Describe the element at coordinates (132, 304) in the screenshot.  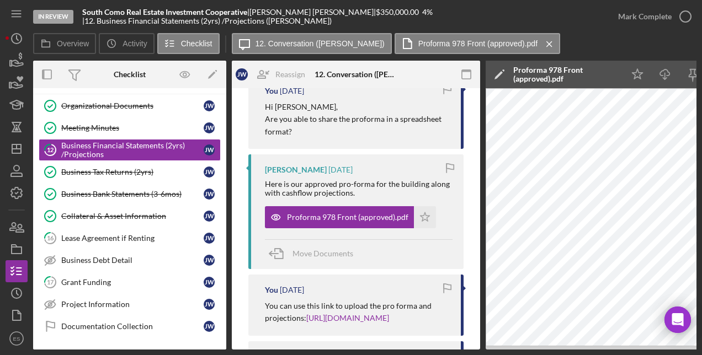
I see `div: Project Information` at that location.